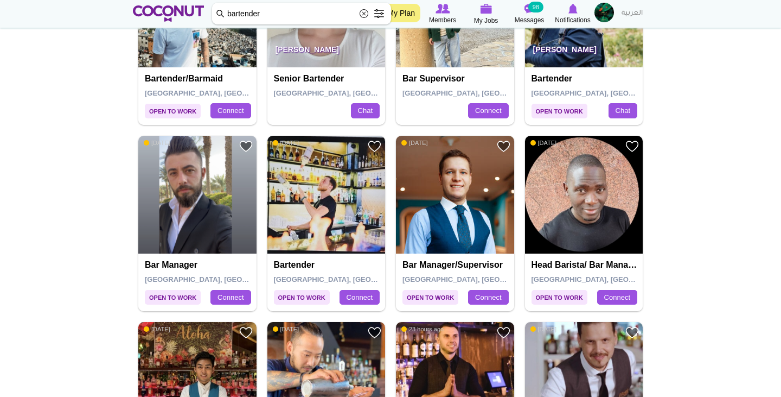 This screenshot has width=781, height=397. I want to click on span: 23 hours ago, so click(423, 329).